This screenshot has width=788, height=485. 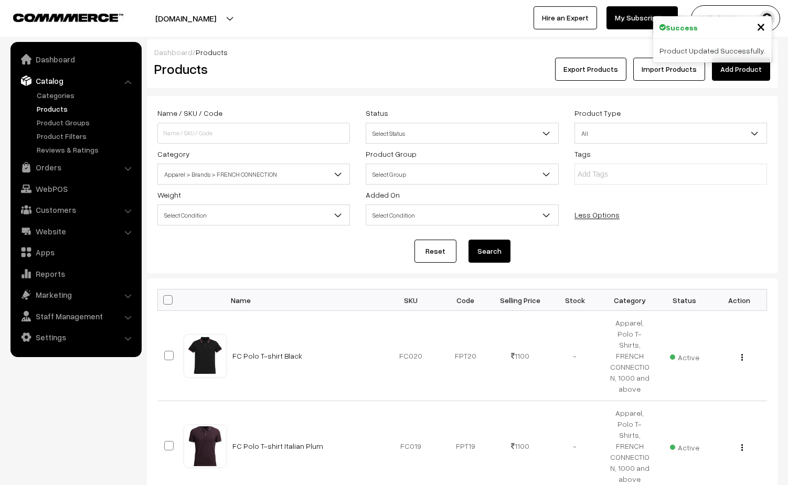 I want to click on a: Apps, so click(x=76, y=252).